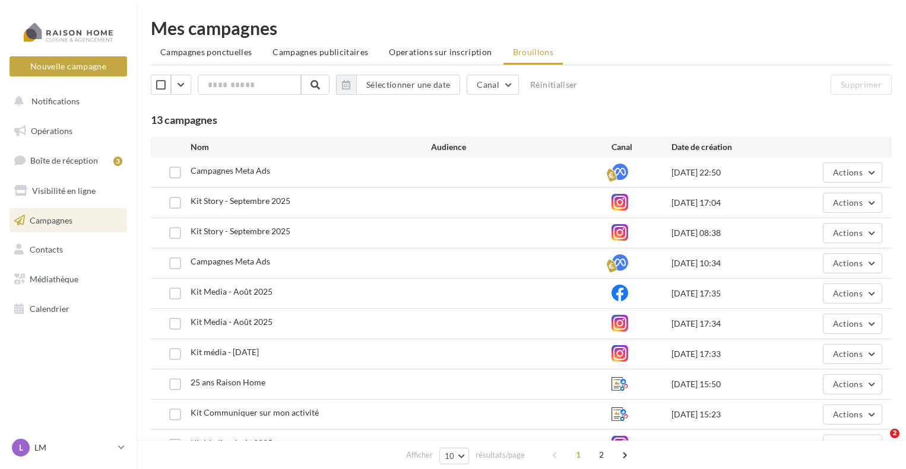 This screenshot has height=469, width=906. What do you see at coordinates (860, 85) in the screenshot?
I see `button: Supprimer` at bounding box center [860, 85].